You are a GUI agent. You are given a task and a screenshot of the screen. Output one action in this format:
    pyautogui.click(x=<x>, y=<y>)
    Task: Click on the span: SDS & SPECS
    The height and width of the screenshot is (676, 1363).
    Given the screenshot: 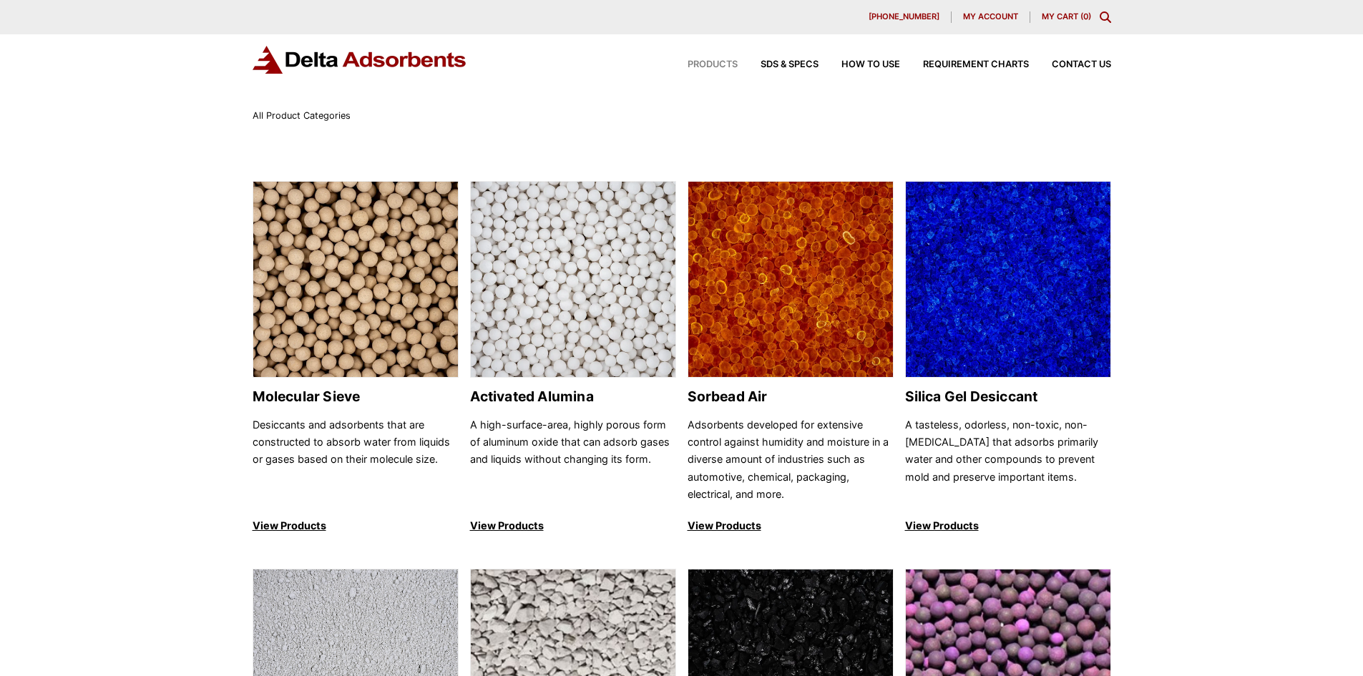 What is the action you would take?
    pyautogui.click(x=789, y=64)
    